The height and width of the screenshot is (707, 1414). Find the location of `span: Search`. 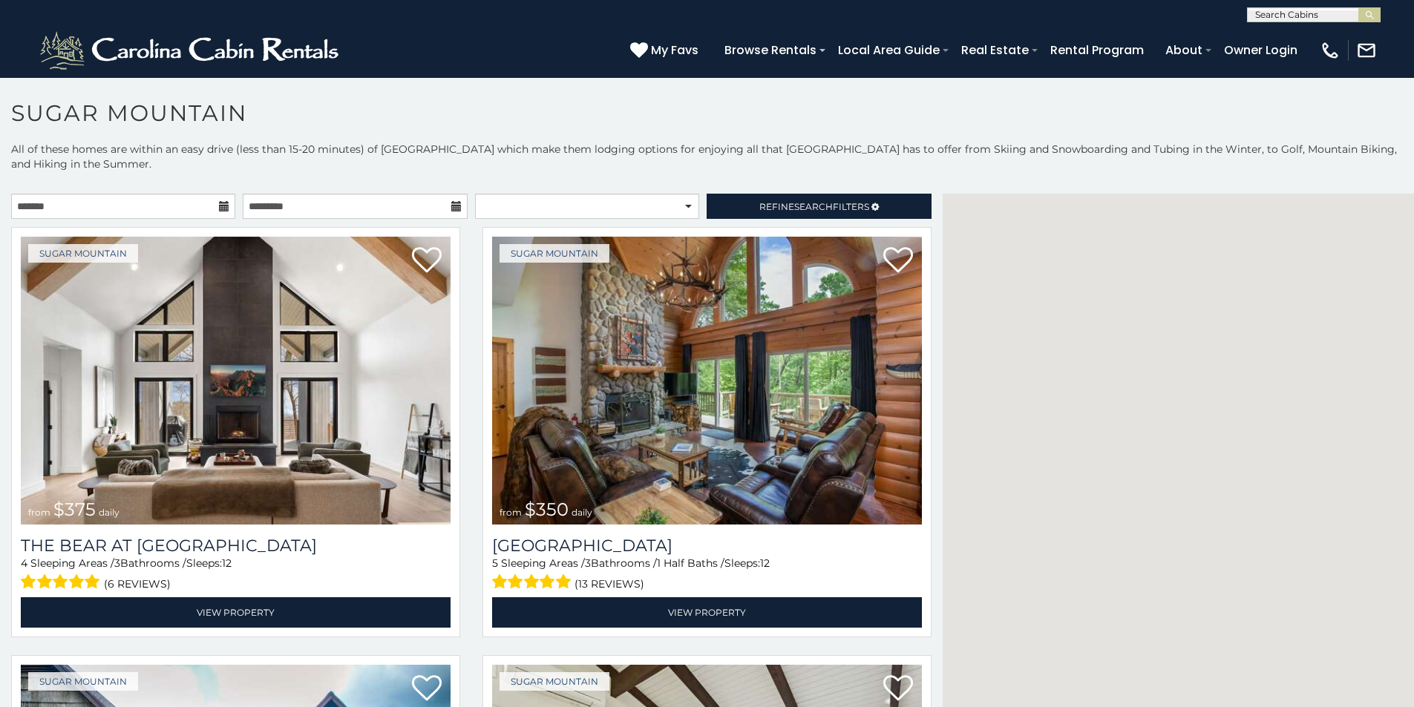

span: Search is located at coordinates (814, 206).